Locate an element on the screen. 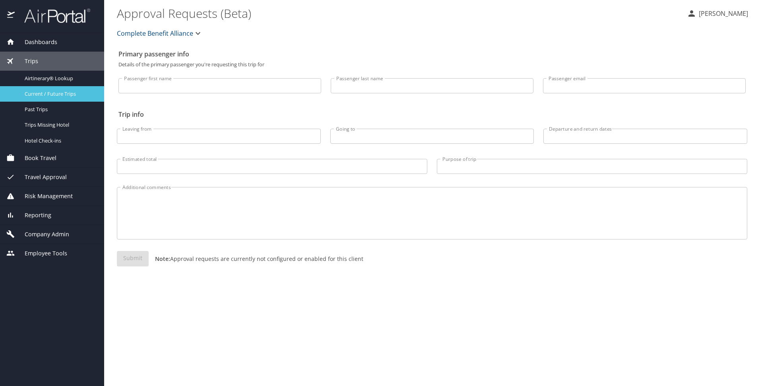  span: Travel Approval is located at coordinates (41, 177).